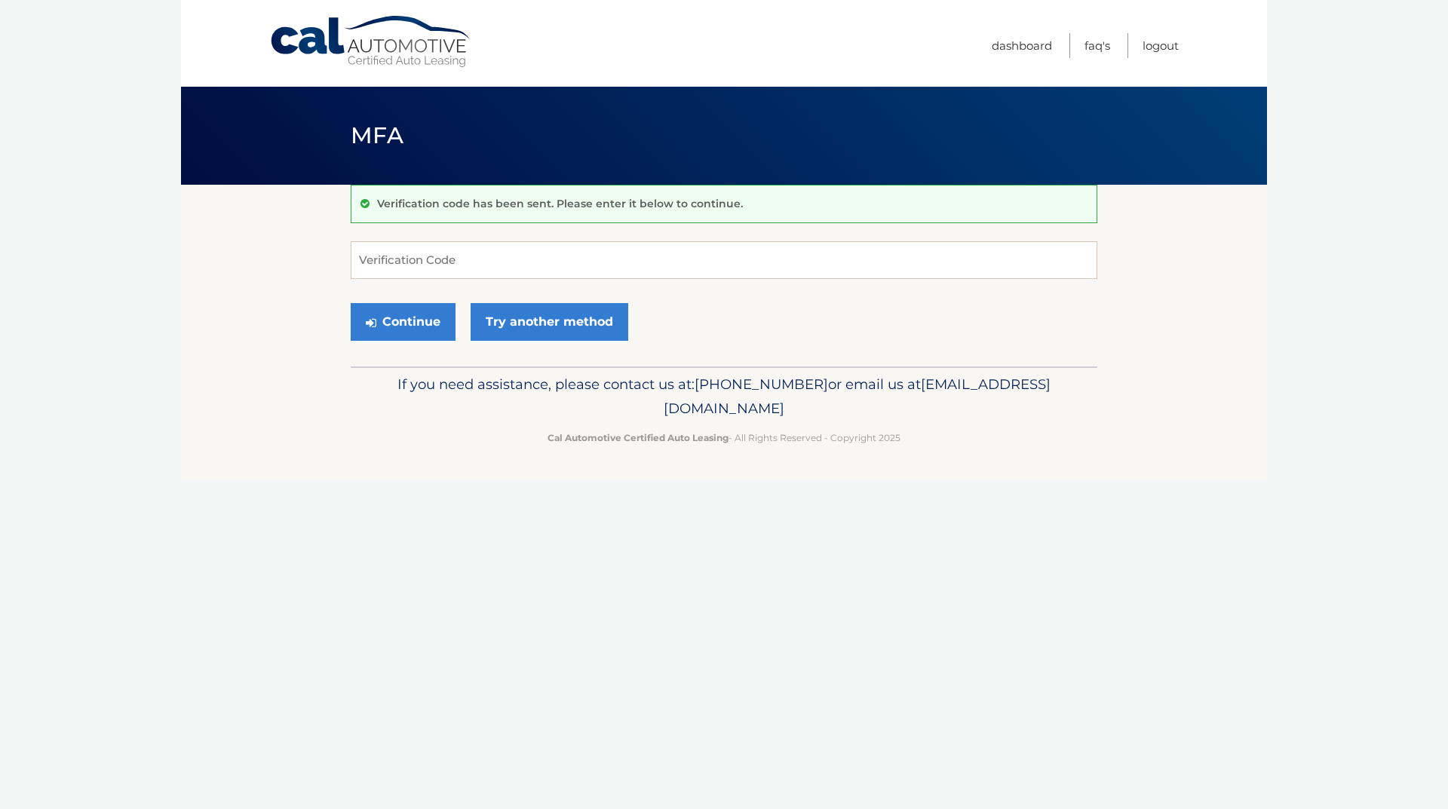  I want to click on a: Cal Automotive, so click(371, 41).